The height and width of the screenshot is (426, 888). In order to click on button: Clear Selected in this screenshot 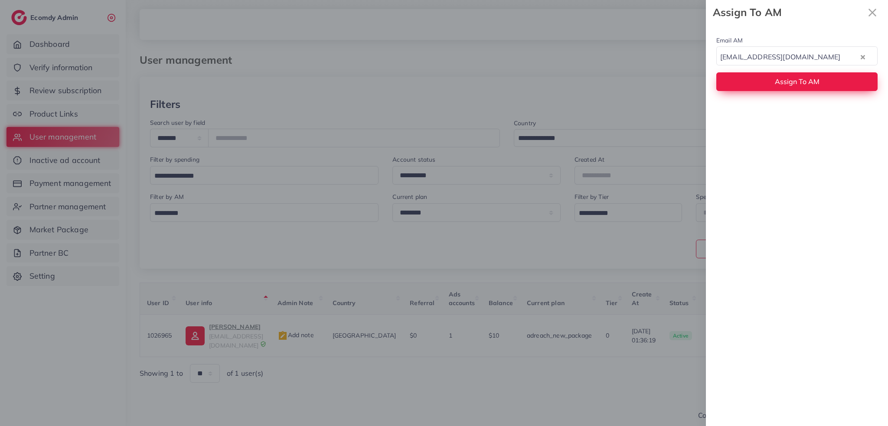, I will do `click(863, 56)`.